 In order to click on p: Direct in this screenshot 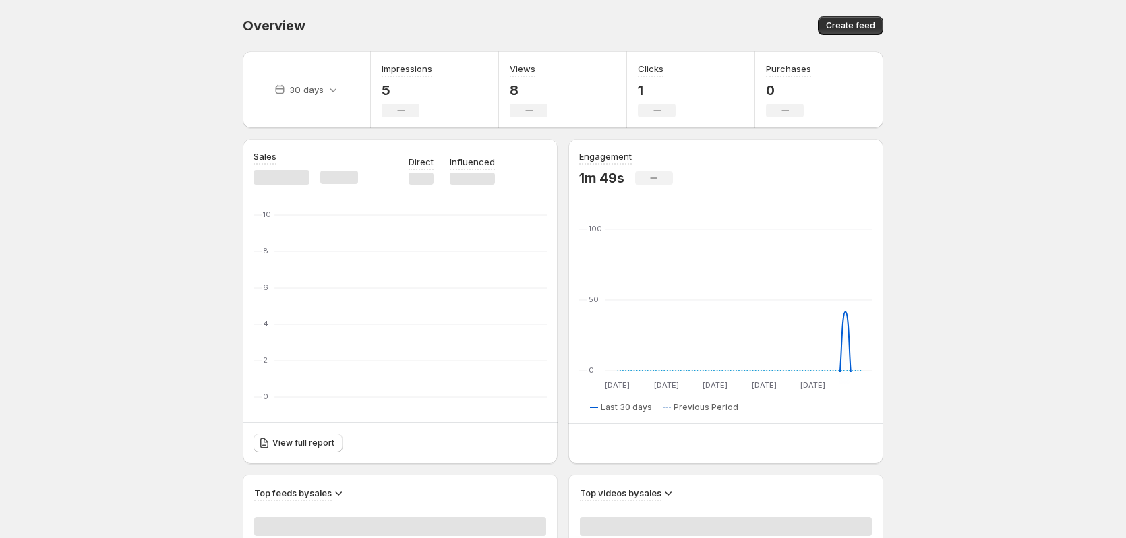, I will do `click(421, 162)`.